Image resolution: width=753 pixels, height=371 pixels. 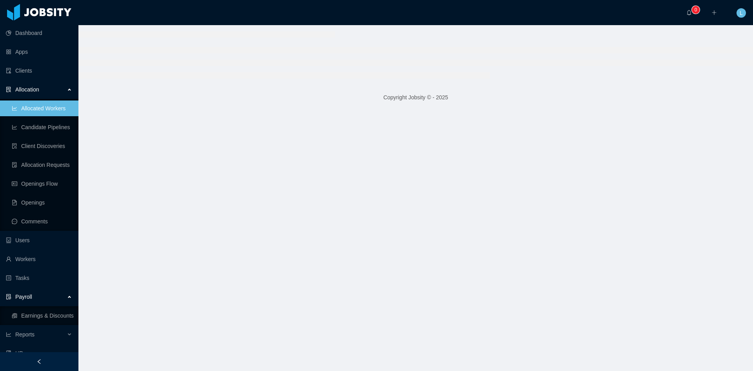 What do you see at coordinates (42, 184) in the screenshot?
I see `a: icon: idcardOpenings Flow` at bounding box center [42, 184].